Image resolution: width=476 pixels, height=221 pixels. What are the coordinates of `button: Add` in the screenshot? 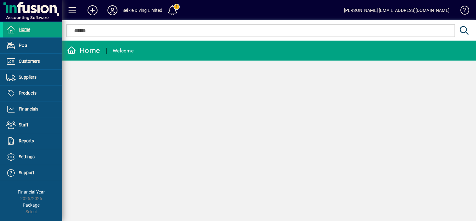 It's located at (93, 10).